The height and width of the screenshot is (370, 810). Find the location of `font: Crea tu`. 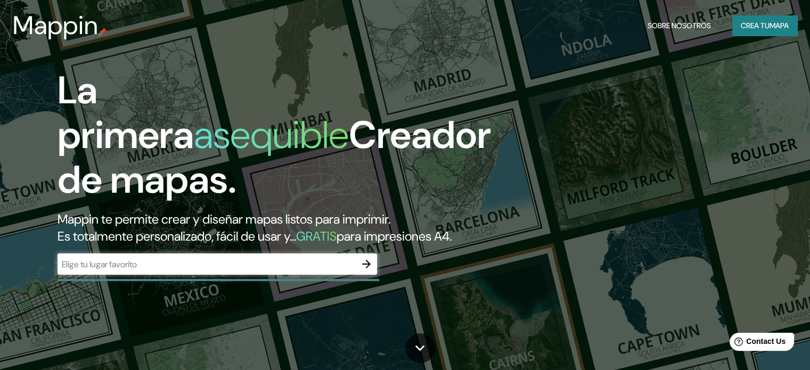

font: Crea tu is located at coordinates (756, 26).